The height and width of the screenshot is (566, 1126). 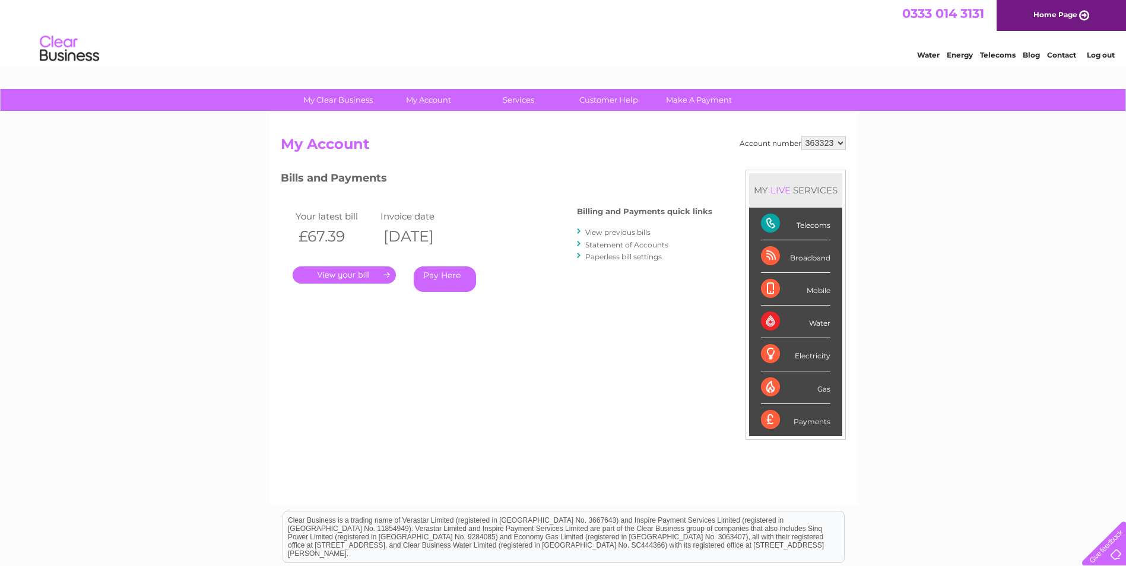 What do you see at coordinates (943, 13) in the screenshot?
I see `a: 0333 014 3131` at bounding box center [943, 13].